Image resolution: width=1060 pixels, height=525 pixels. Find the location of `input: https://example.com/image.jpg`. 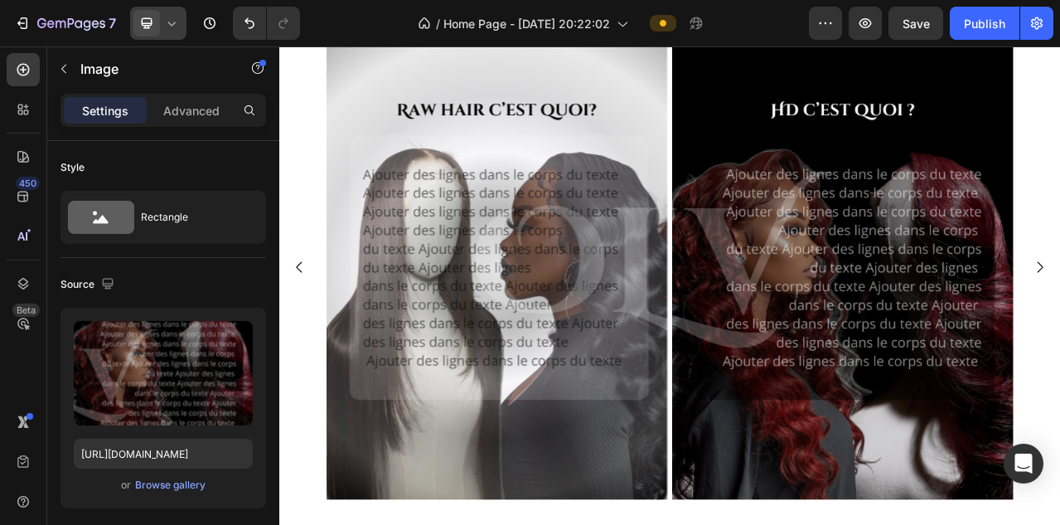

input: https://example.com/image.jpg is located at coordinates (163, 453).